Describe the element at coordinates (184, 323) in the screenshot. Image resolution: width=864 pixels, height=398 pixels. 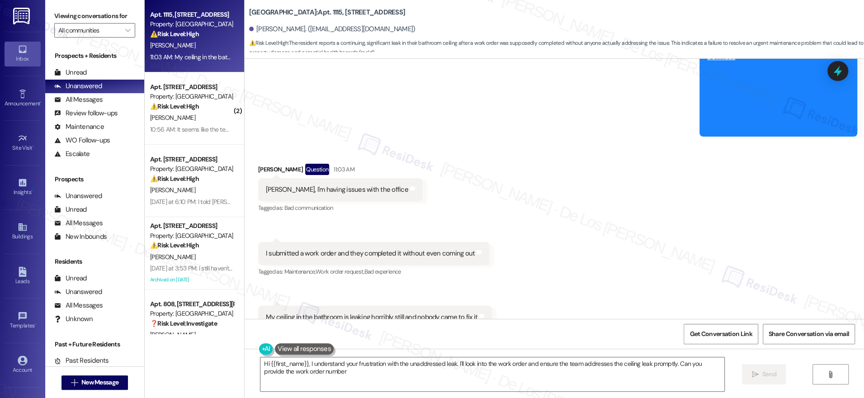
I see `strong: ❓ Risk Level: Investigate` at that location.